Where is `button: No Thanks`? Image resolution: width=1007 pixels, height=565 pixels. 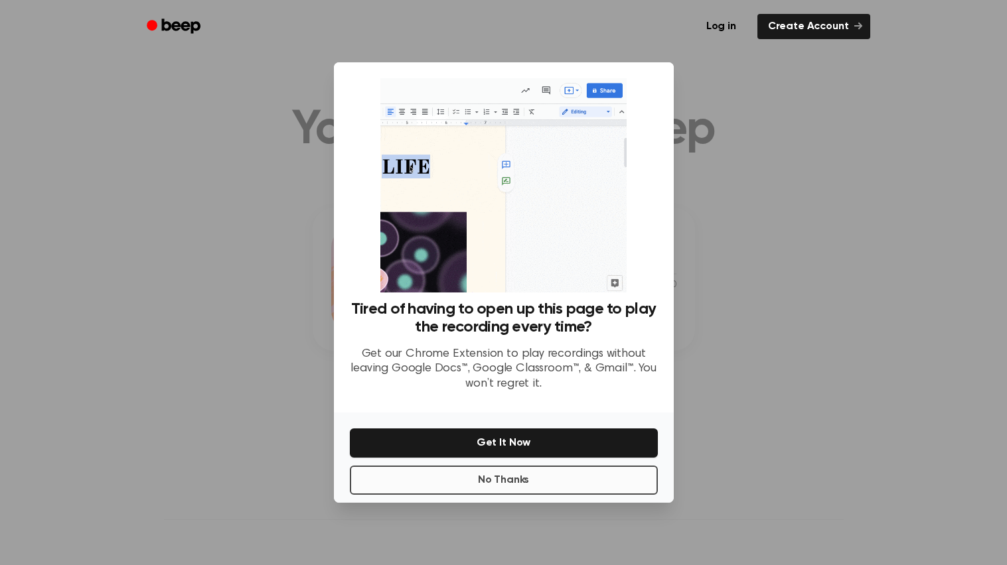 button: No Thanks is located at coordinates (504, 480).